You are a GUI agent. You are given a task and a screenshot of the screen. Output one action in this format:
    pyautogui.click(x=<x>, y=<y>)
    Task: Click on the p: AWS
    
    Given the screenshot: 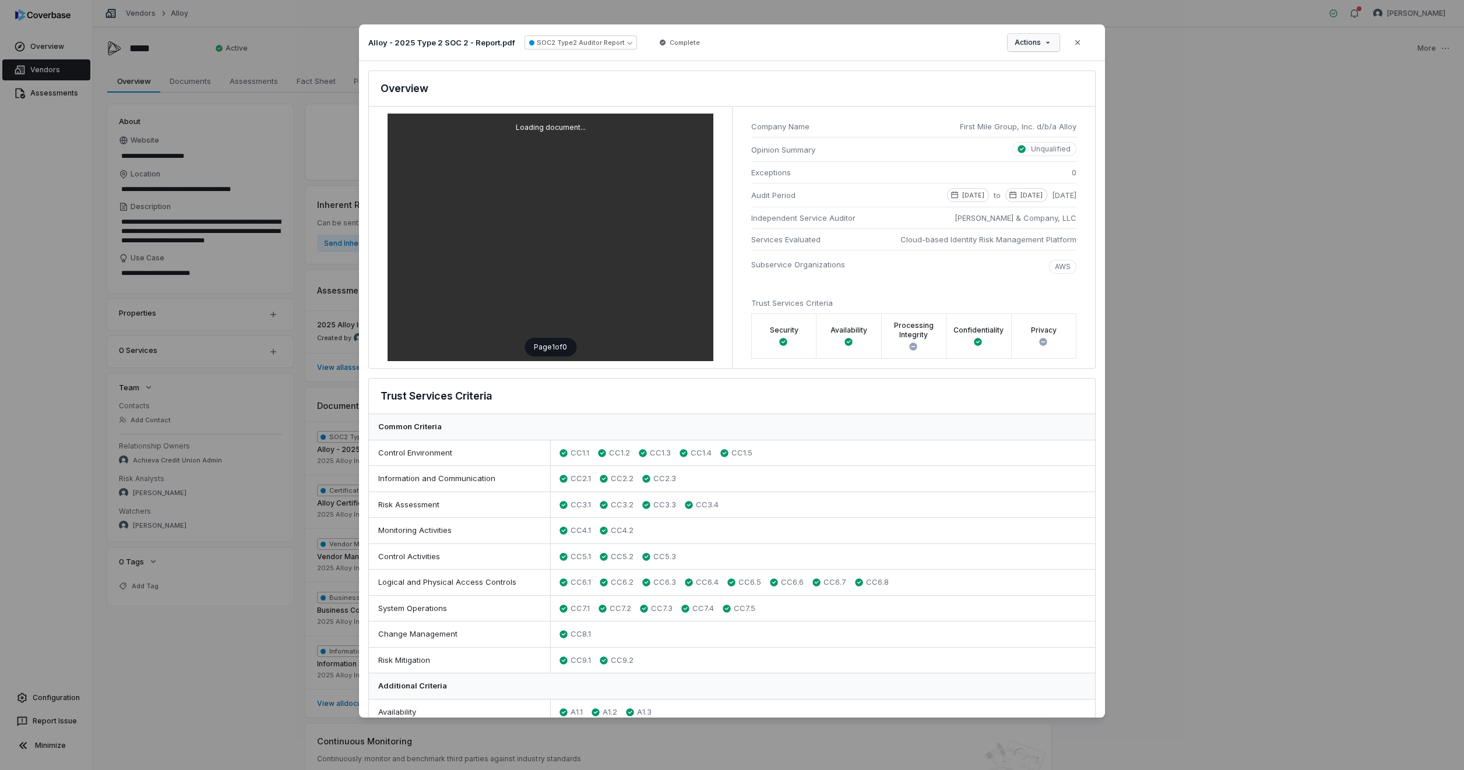 What is the action you would take?
    pyautogui.click(x=1062, y=267)
    